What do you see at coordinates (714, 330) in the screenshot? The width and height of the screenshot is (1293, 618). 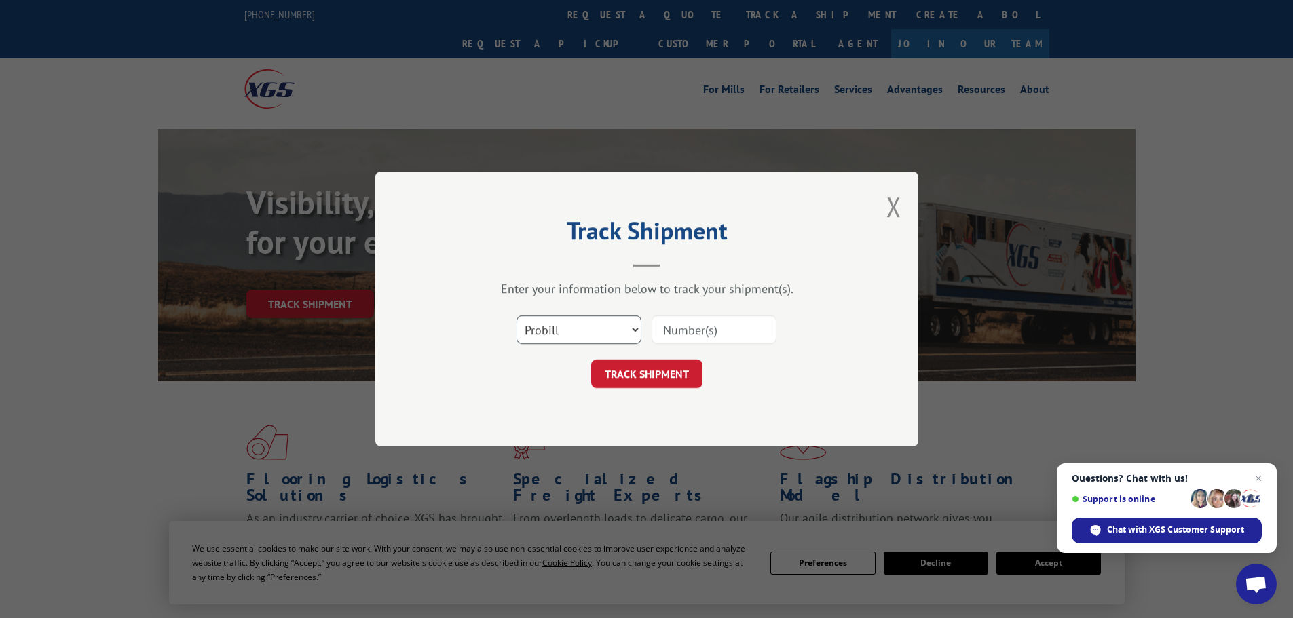 I see `input: Number(s)` at bounding box center [714, 330].